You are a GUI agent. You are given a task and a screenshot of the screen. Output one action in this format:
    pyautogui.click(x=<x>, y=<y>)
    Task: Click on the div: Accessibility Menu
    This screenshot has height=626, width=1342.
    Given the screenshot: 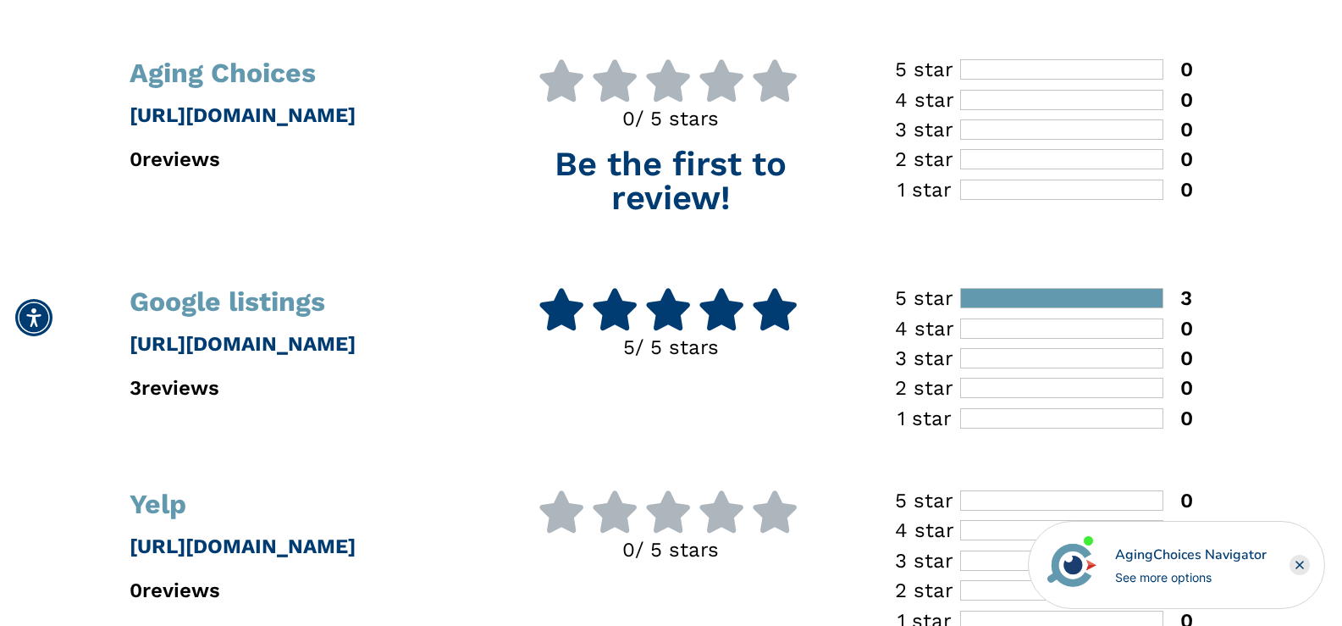 What is the action you would take?
    pyautogui.click(x=34, y=318)
    